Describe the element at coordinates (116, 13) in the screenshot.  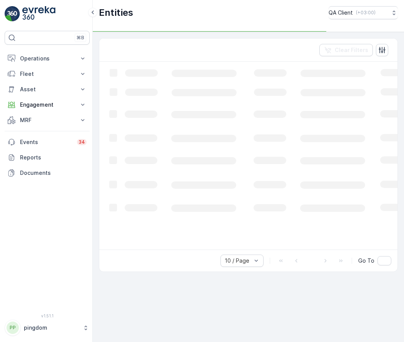
I see `p: Entities` at that location.